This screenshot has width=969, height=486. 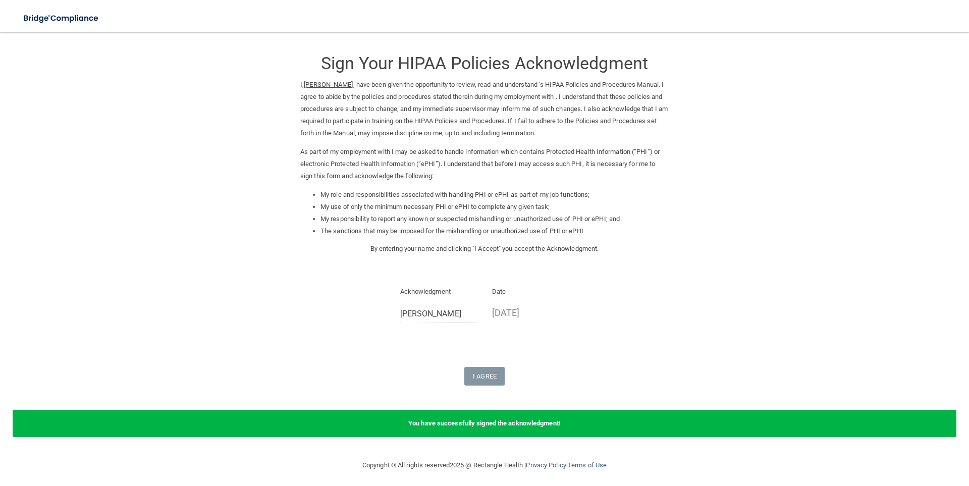 What do you see at coordinates (545, 465) in the screenshot?
I see `a: Privacy Policy` at bounding box center [545, 465].